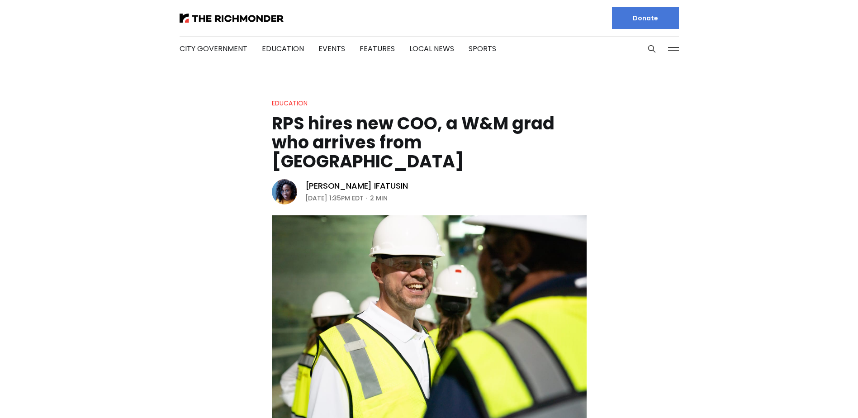  Describe the element at coordinates (645, 18) in the screenshot. I see `a: Donate` at that location.